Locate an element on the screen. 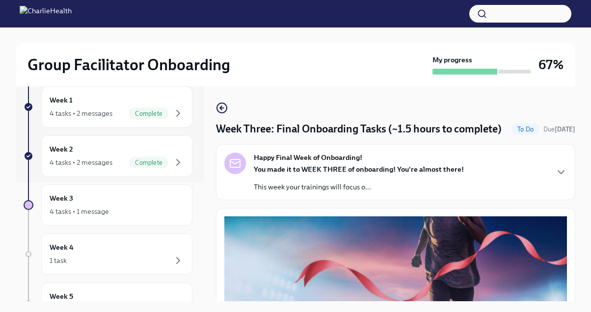  span: Due is located at coordinates (559, 129).